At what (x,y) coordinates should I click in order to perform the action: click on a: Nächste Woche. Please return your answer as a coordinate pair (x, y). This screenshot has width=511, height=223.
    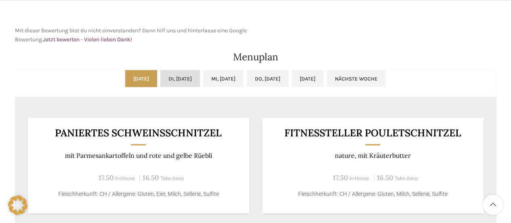
    Looking at the image, I should click on (356, 78).